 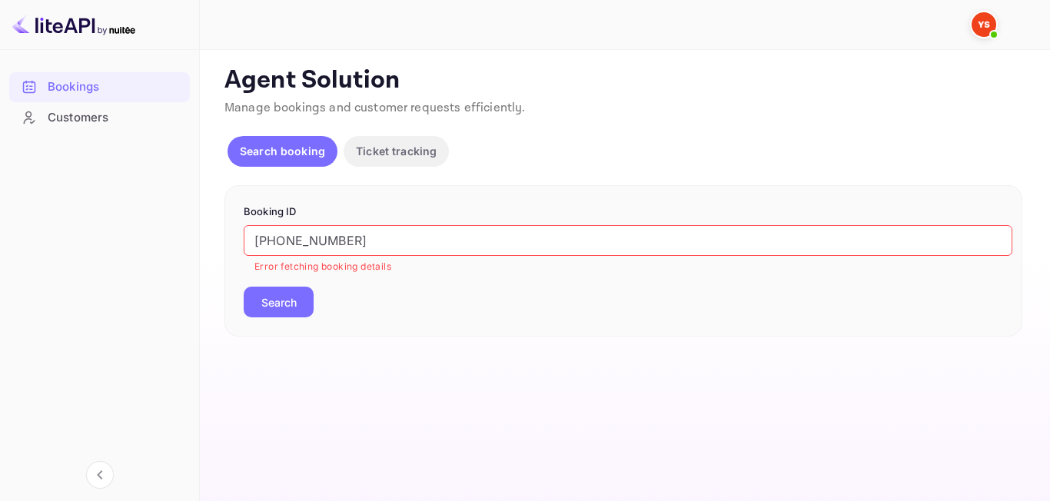 I want to click on span: Manage bookings and customer requests efficiently., so click(x=375, y=108).